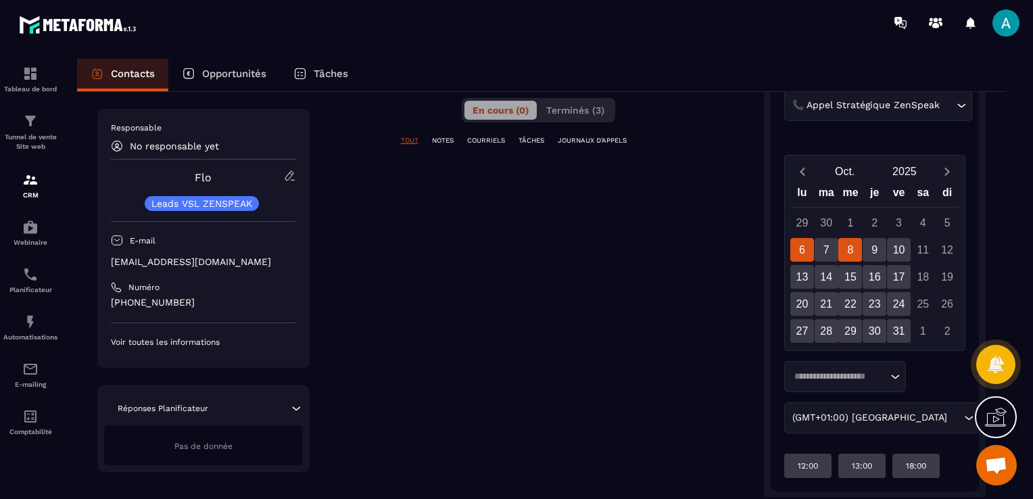 This screenshot has width=1033, height=499. What do you see at coordinates (923, 249) in the screenshot?
I see `div: 11` at bounding box center [923, 249].